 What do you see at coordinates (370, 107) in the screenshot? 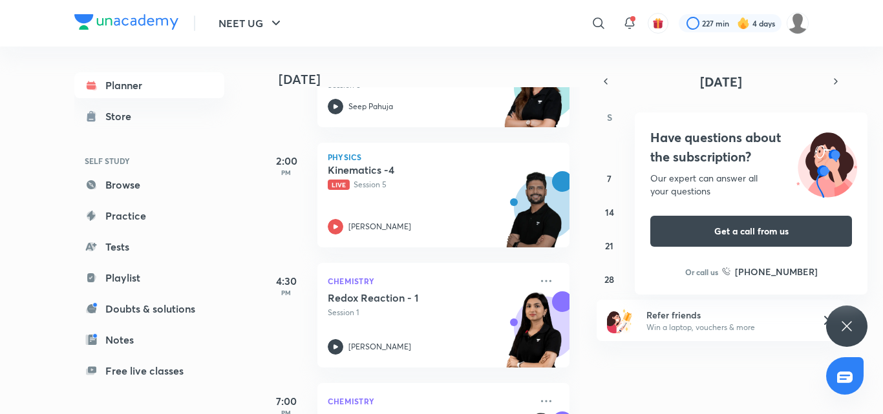
I see `p: Seep Pahuja` at bounding box center [370, 107].